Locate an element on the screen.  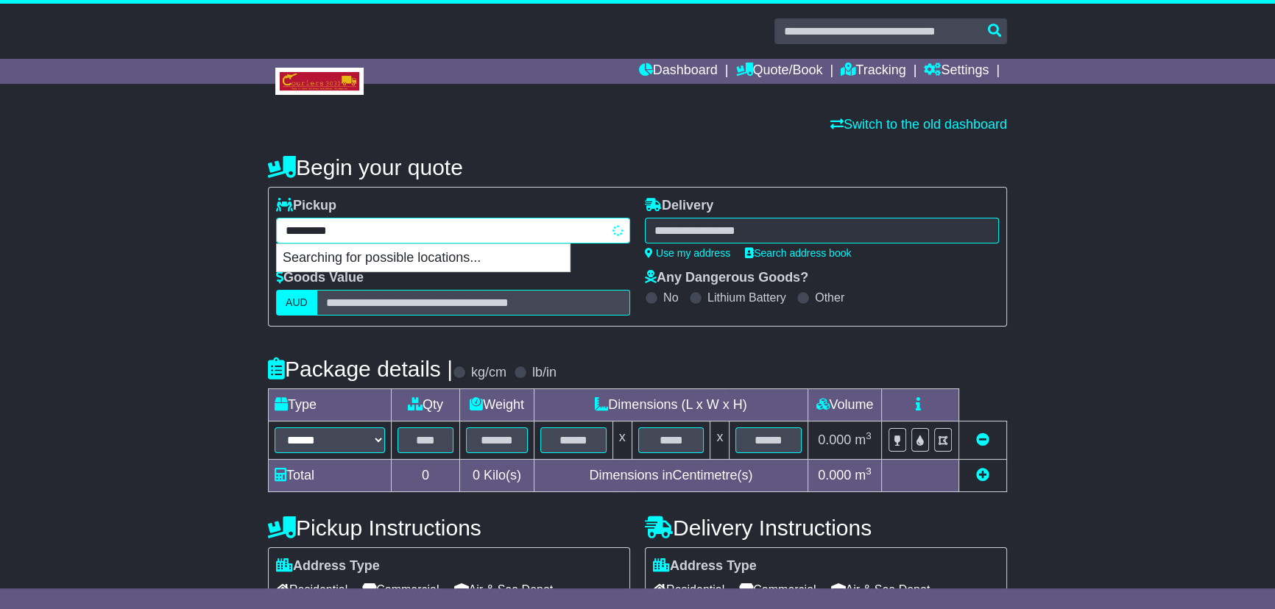
a: Tracking is located at coordinates (873, 71).